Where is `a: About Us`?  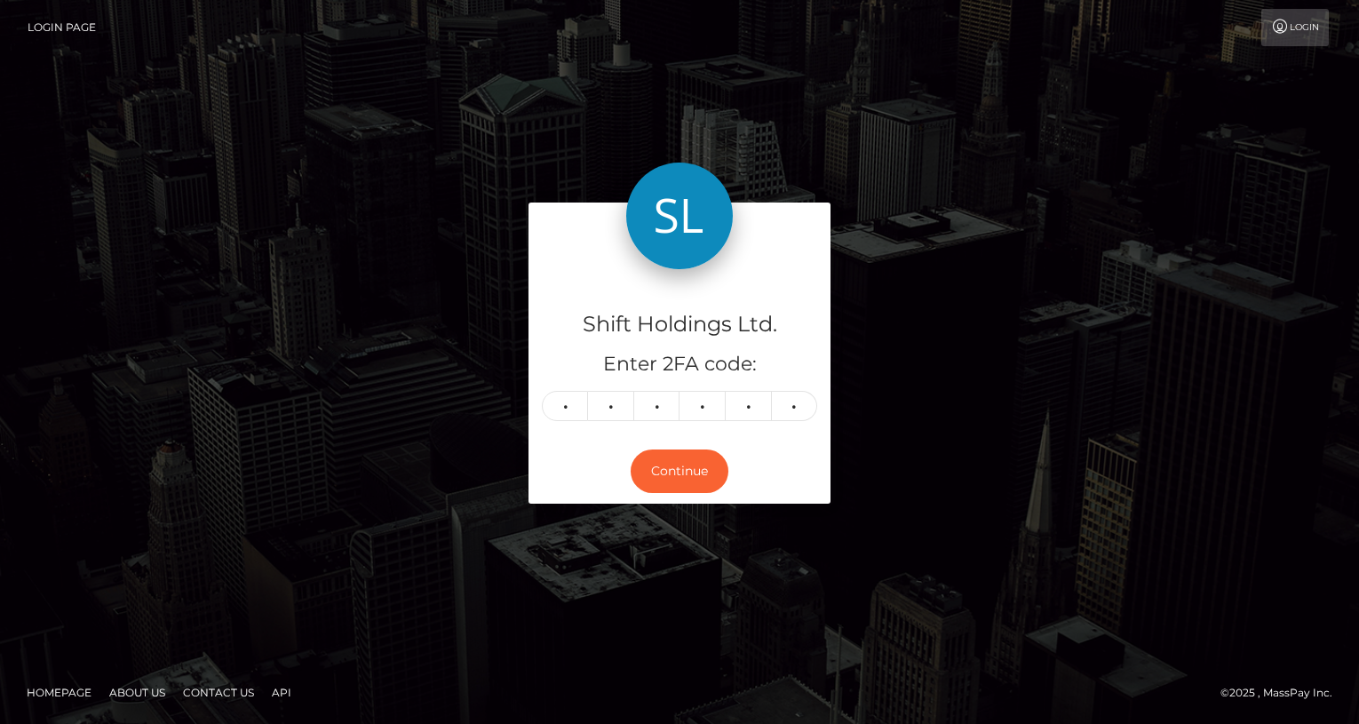 a: About Us is located at coordinates (137, 692).